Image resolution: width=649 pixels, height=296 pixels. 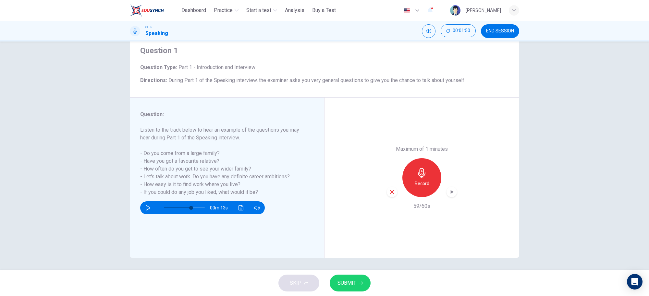 What do you see at coordinates (350, 283) in the screenshot?
I see `button: SUBMIT` at bounding box center [350, 283].